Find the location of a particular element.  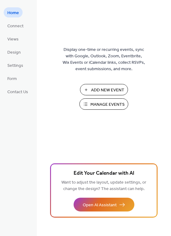

span: Home is located at coordinates (13, 13).